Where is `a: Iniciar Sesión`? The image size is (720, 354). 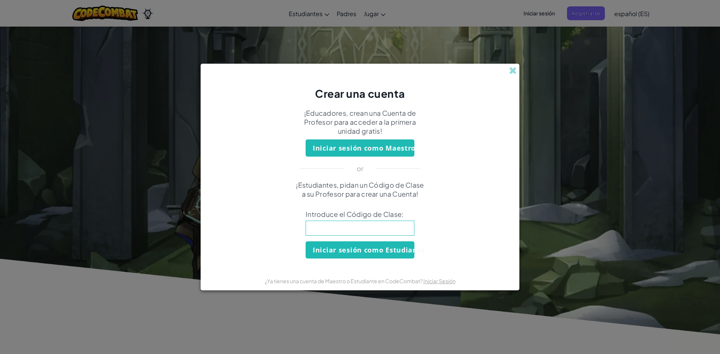
a: Iniciar Sesión is located at coordinates (439, 281).